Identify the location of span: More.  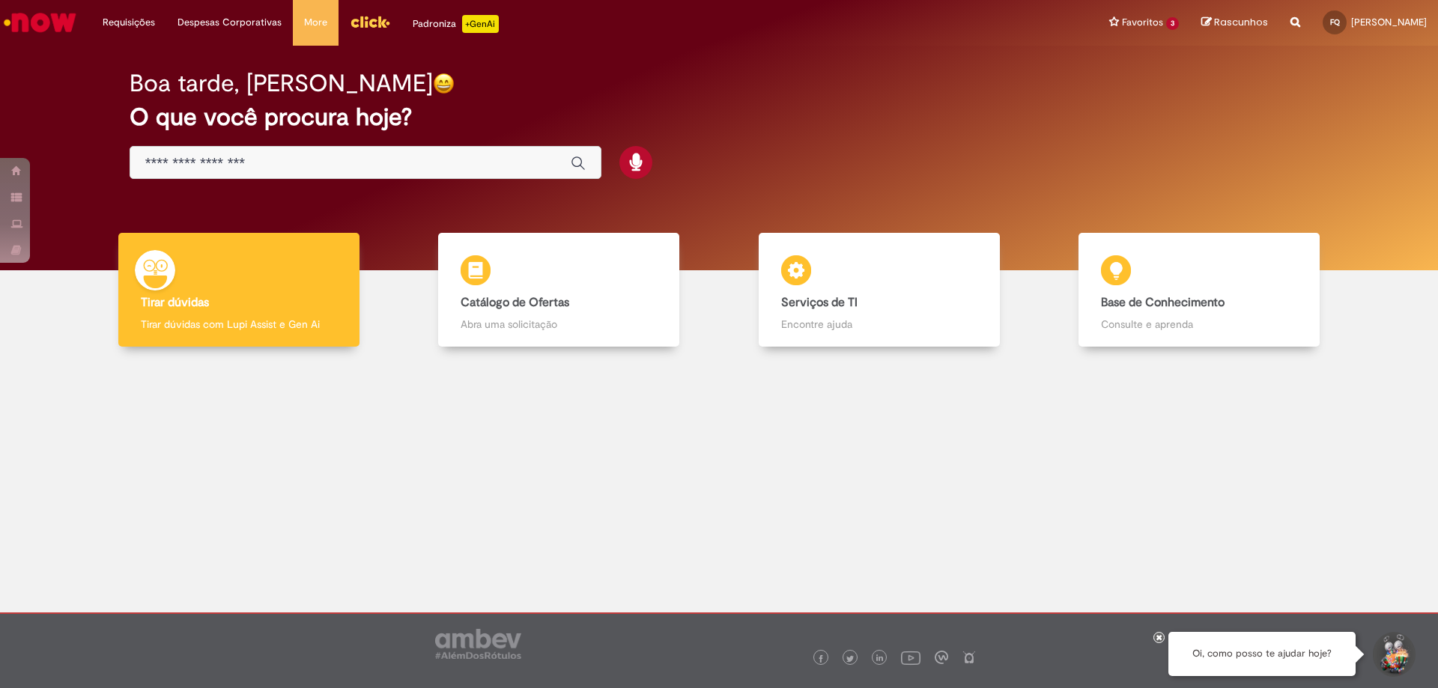
(315, 22).